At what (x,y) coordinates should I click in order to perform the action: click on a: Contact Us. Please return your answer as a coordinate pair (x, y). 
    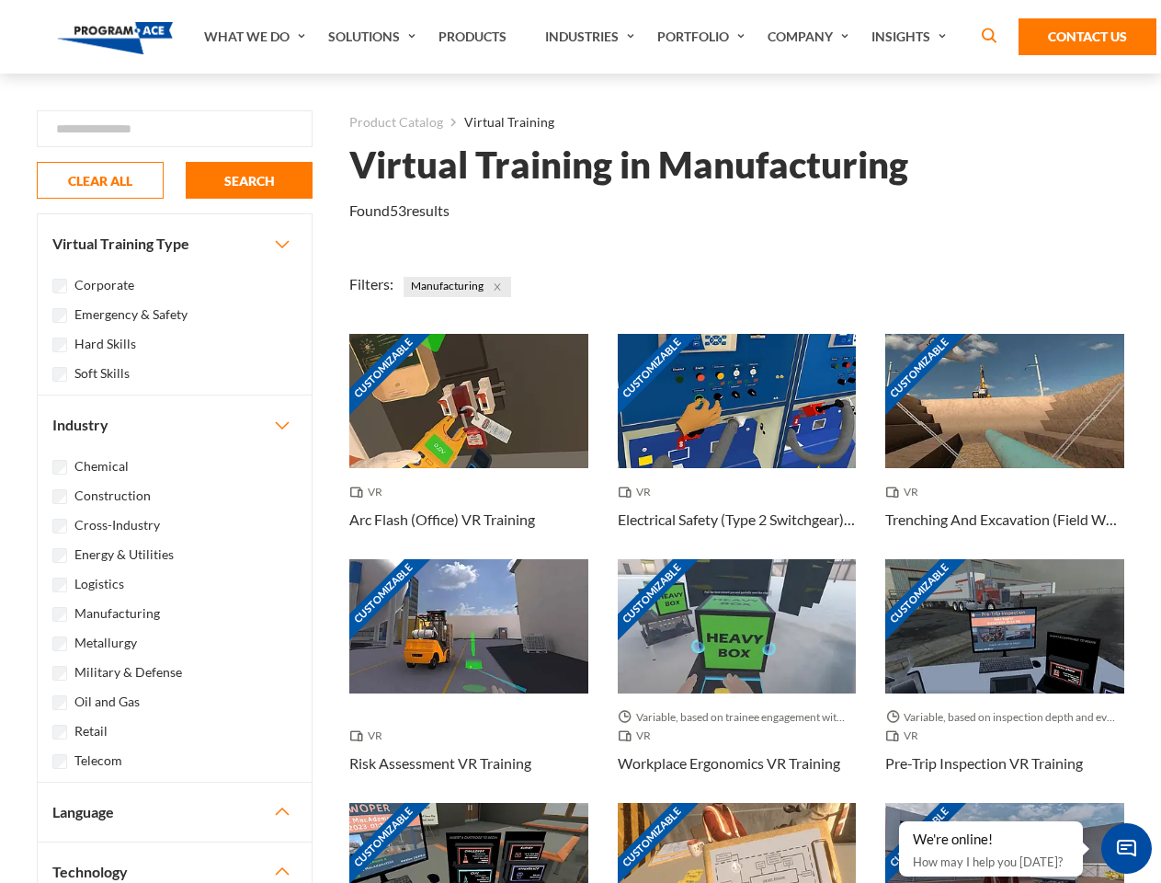
    Looking at the image, I should click on (1088, 37).